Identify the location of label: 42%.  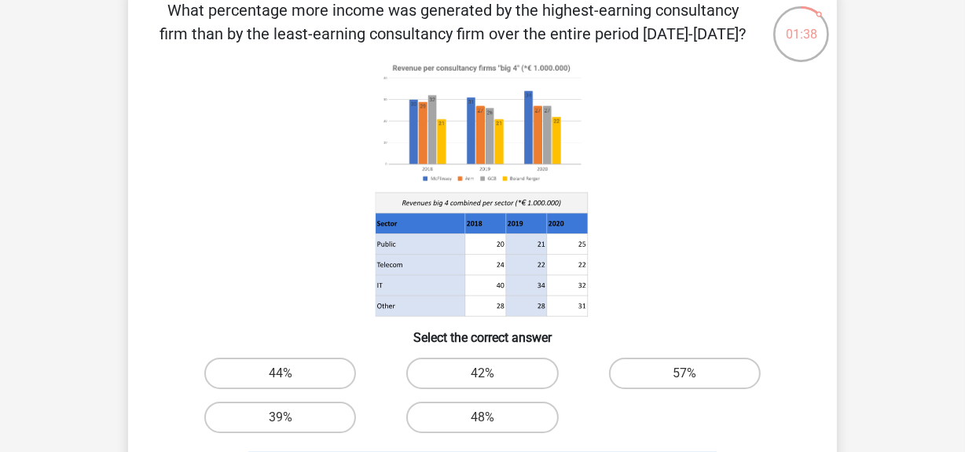
(482, 373).